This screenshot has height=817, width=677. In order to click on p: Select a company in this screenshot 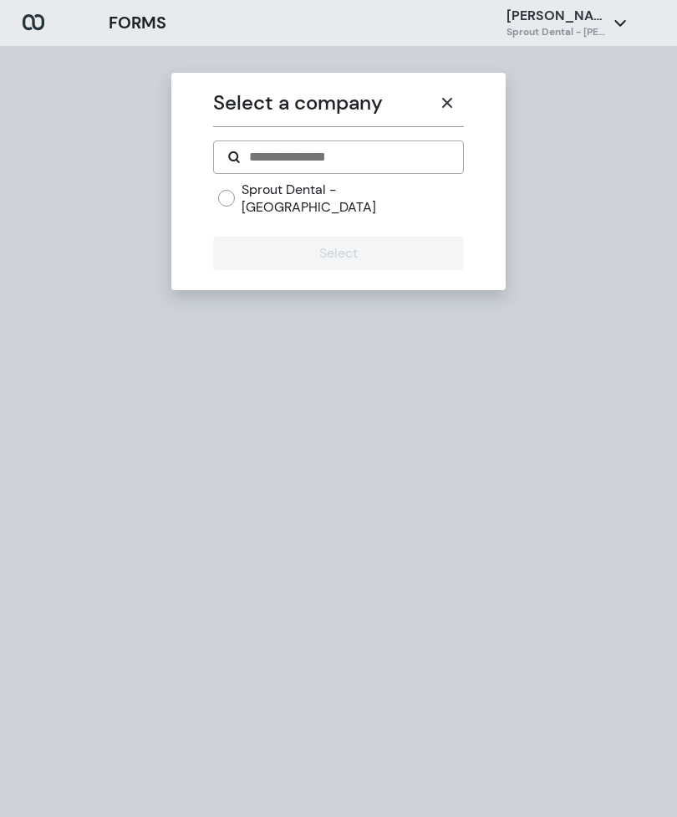, I will do `click(321, 103)`.